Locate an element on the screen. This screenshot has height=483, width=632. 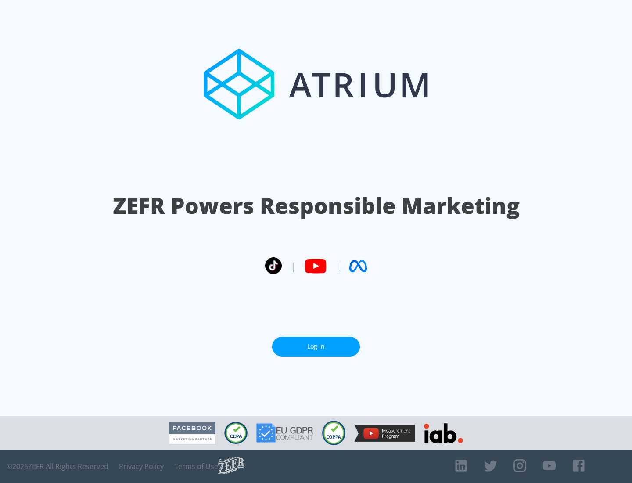
img: GDPR Compliant is located at coordinates (285, 433).